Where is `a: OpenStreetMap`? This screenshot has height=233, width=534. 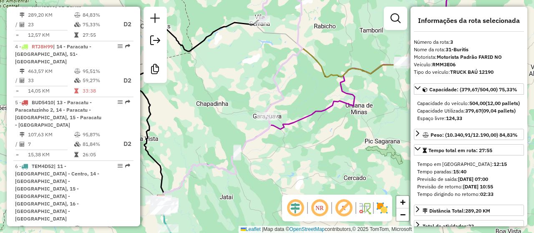
a: OpenStreetMap is located at coordinates (307, 229).